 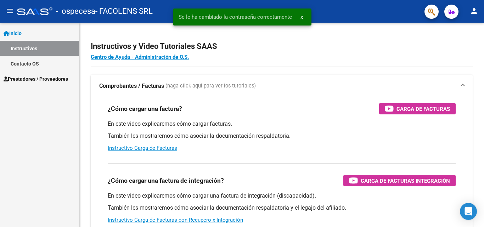 I want to click on div: Open Intercom Messenger, so click(x=469, y=212).